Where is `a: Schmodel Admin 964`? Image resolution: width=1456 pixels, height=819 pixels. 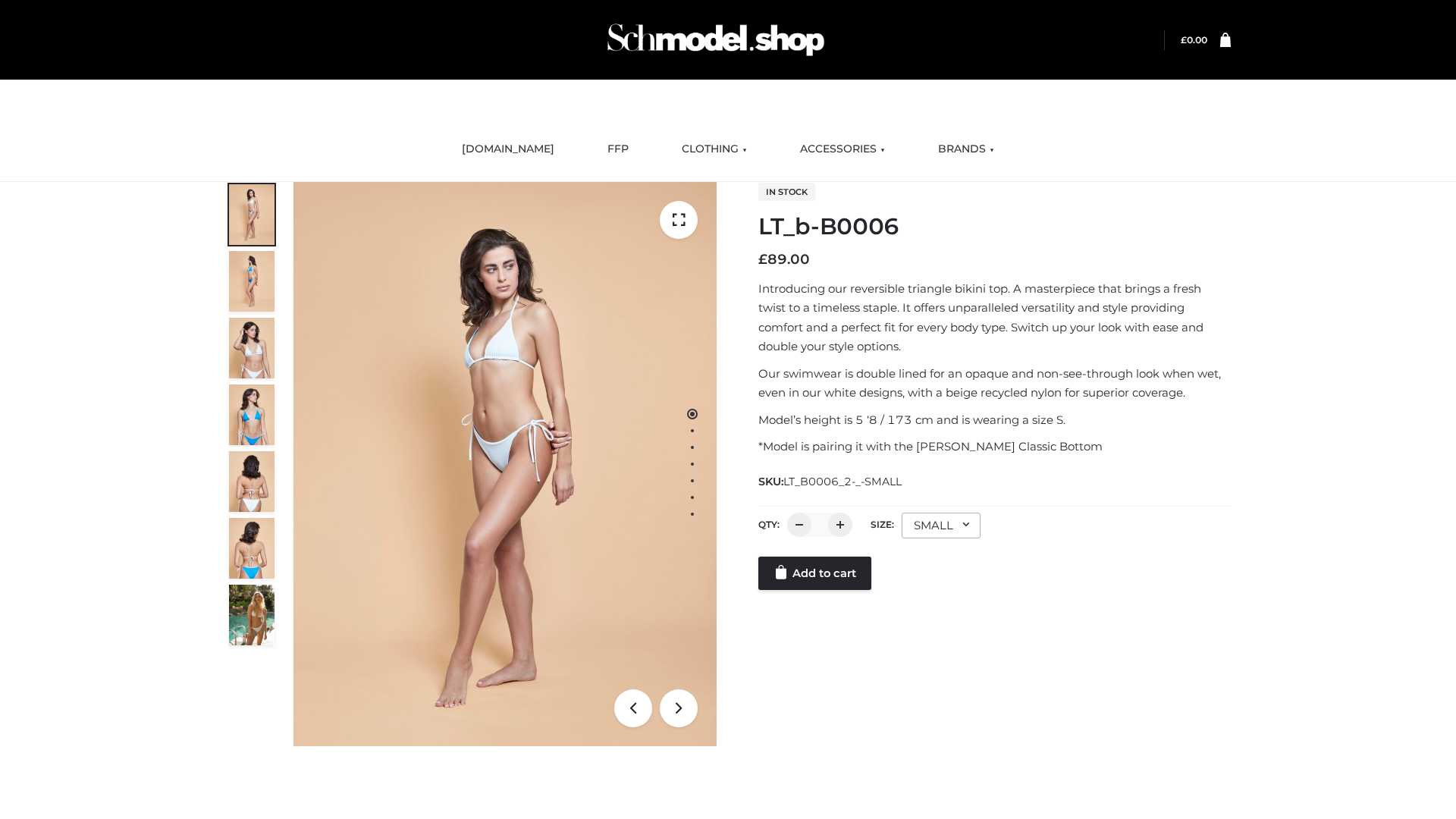 a: Schmodel Admin 964 is located at coordinates (716, 40).